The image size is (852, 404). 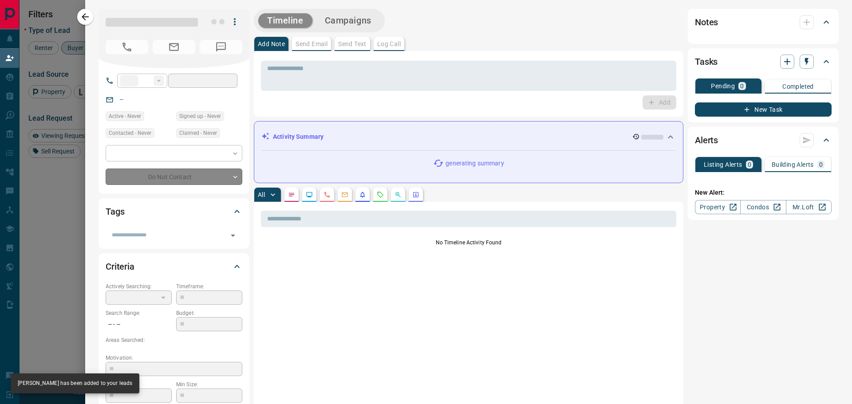 What do you see at coordinates (138, 313) in the screenshot?
I see `p: Search Range:` at bounding box center [138, 313].